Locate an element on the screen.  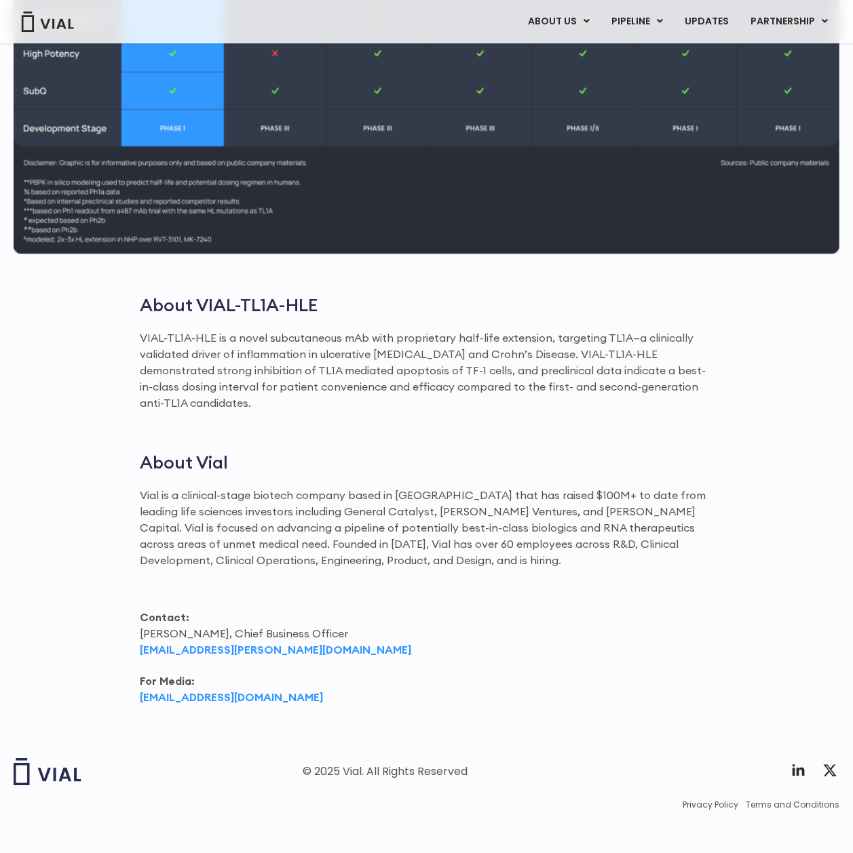
h2: About VIAL-TL1A-HLE is located at coordinates (427, 305).